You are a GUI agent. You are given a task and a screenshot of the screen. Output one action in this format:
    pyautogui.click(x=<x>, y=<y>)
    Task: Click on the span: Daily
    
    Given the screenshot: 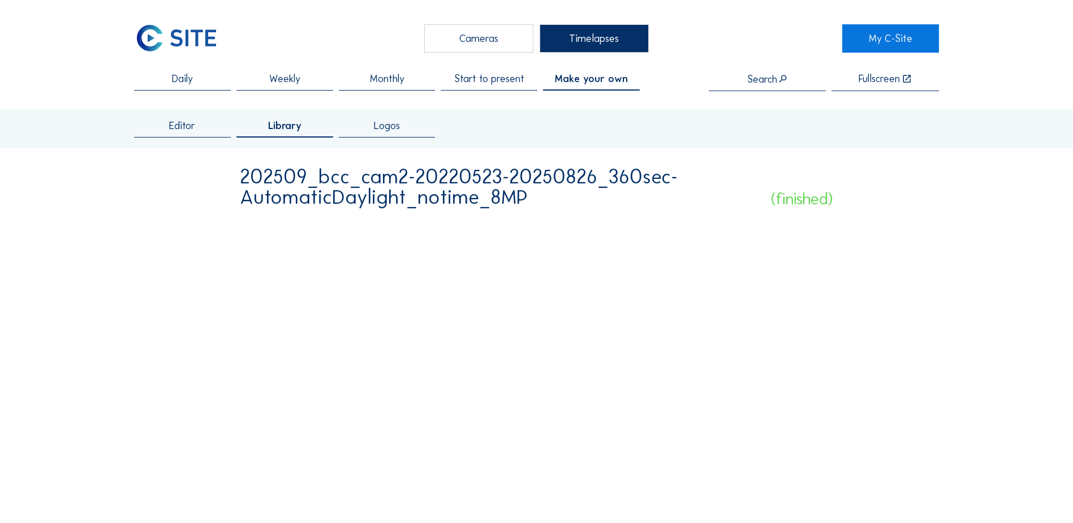 What is the action you would take?
    pyautogui.click(x=182, y=79)
    